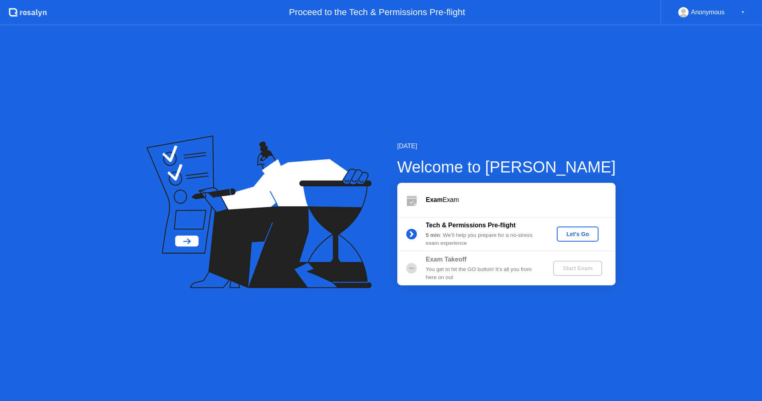 The height and width of the screenshot is (401, 762). I want to click on div: Start Exam, so click(578, 268).